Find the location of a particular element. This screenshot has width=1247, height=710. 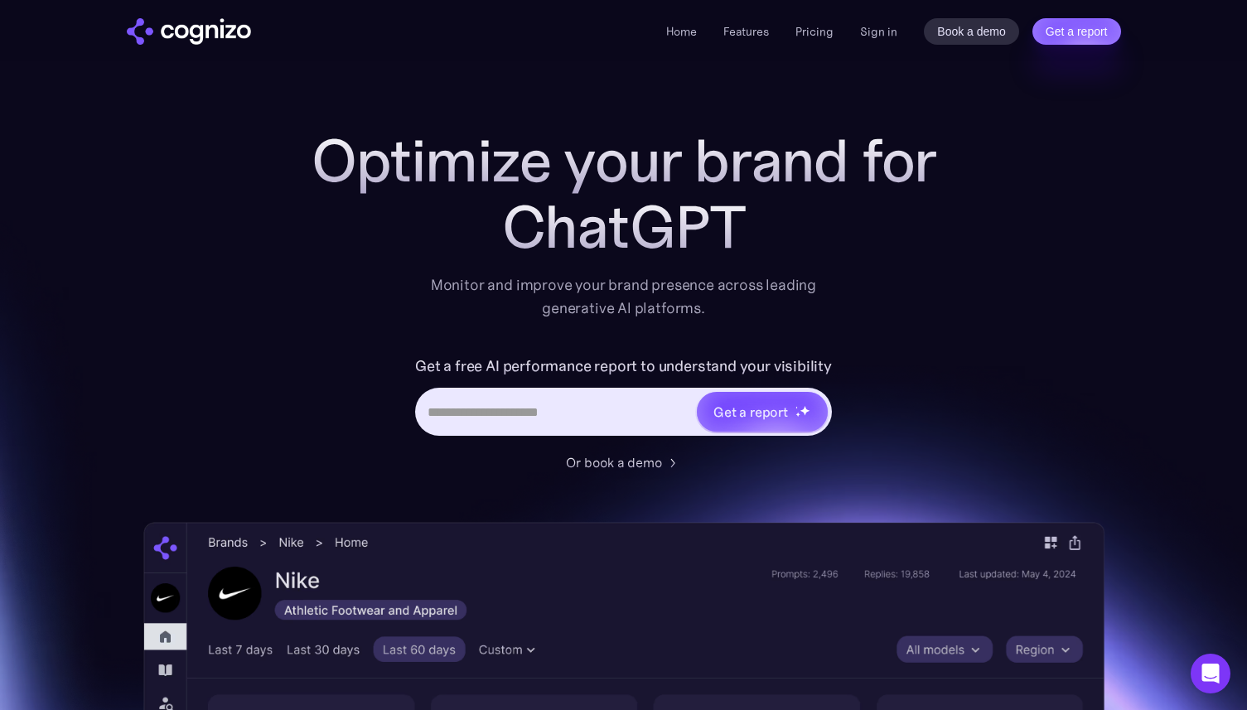

a: Home is located at coordinates (681, 31).